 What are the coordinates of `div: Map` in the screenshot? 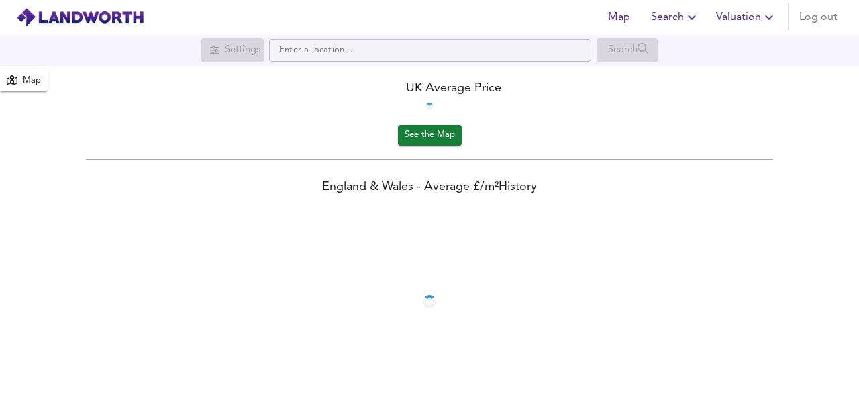 It's located at (32, 81).